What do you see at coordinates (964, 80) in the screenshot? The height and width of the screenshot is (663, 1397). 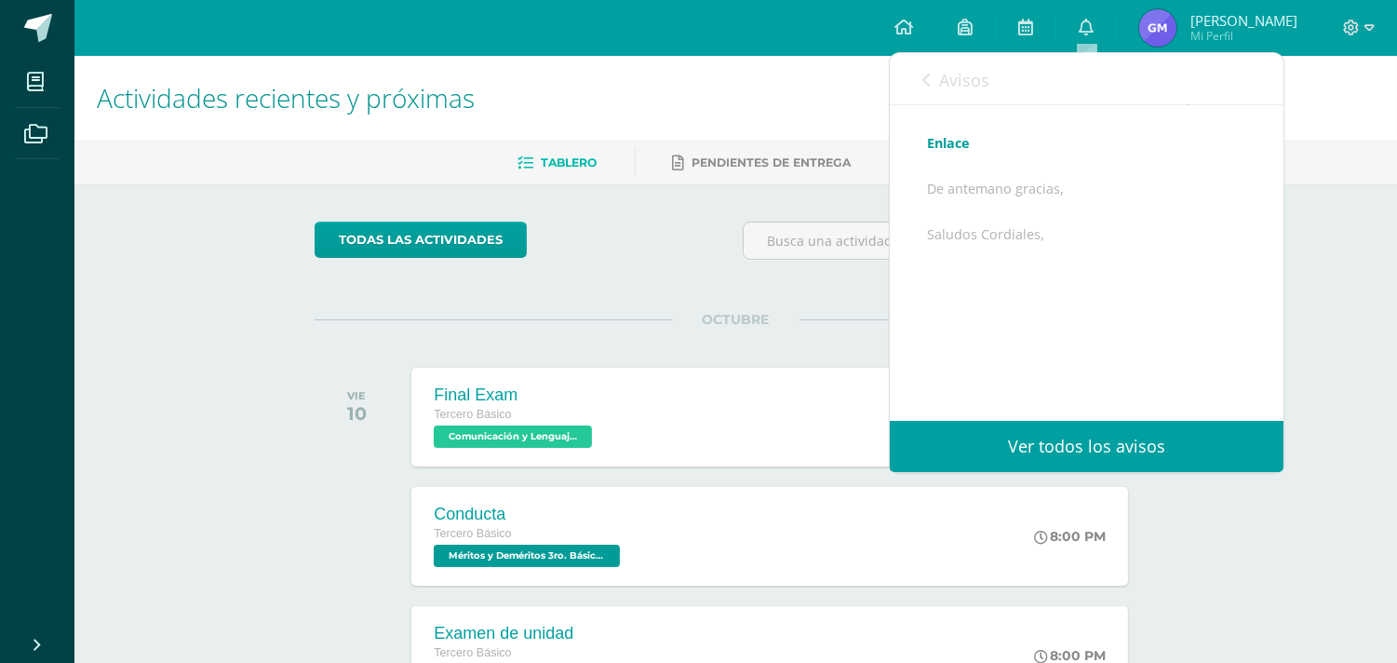 I see `span: Avisos` at bounding box center [964, 80].